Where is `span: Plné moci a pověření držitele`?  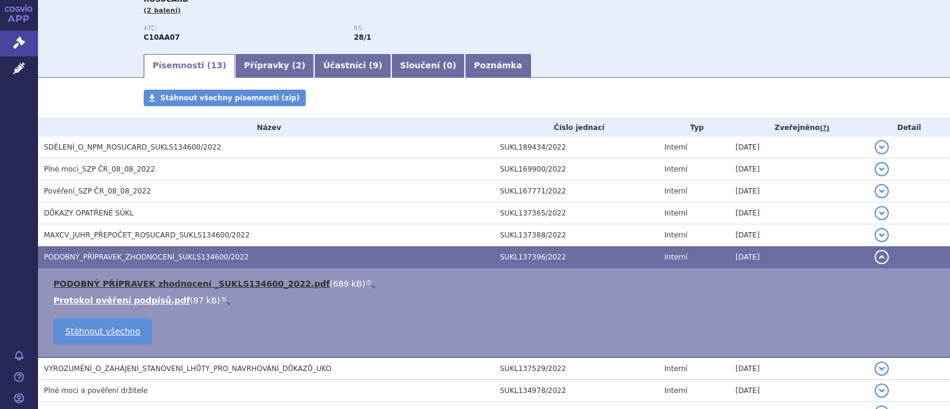
span: Plné moci a pověření držitele is located at coordinates (96, 391).